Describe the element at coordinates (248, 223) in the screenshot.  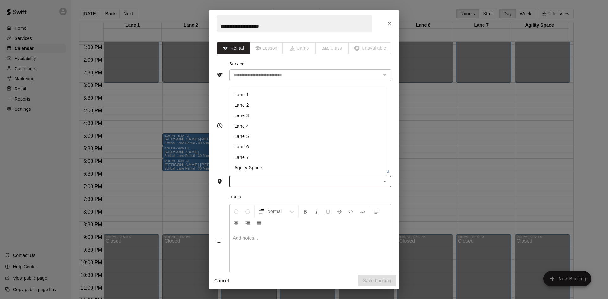
I see `button: Right Align` at that location.